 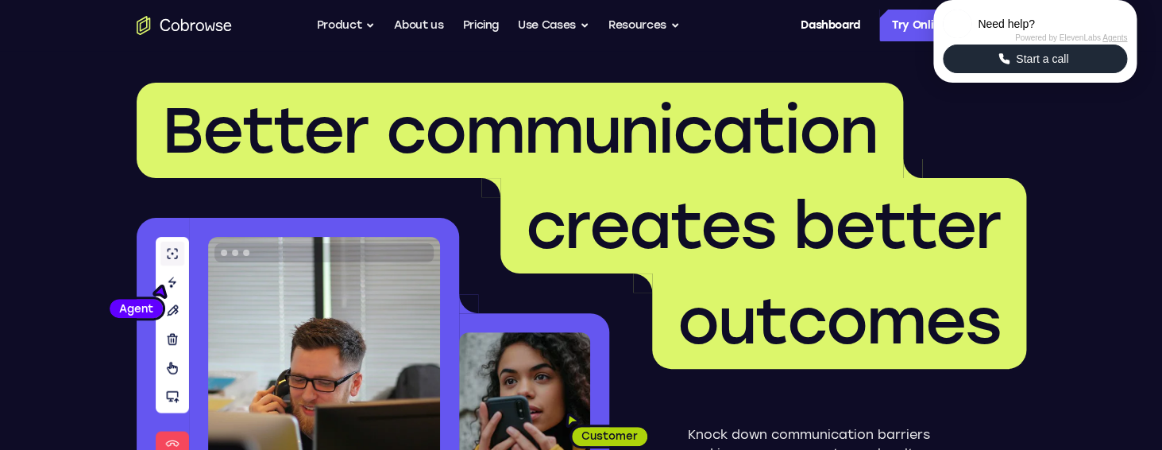 What do you see at coordinates (419, 25) in the screenshot?
I see `a: About us` at bounding box center [419, 25].